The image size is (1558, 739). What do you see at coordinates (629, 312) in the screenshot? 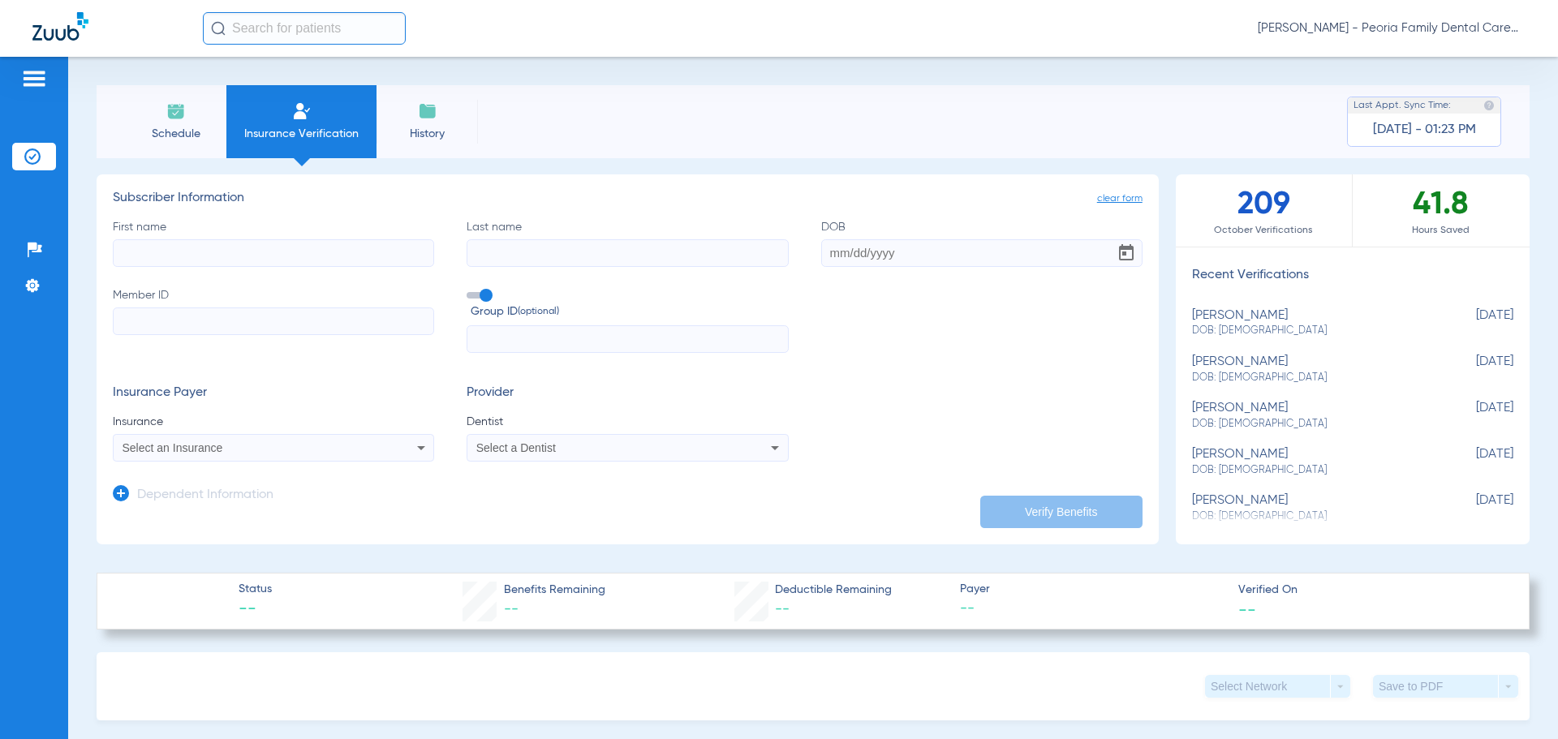
I see `span: Group ID` at bounding box center [629, 312].